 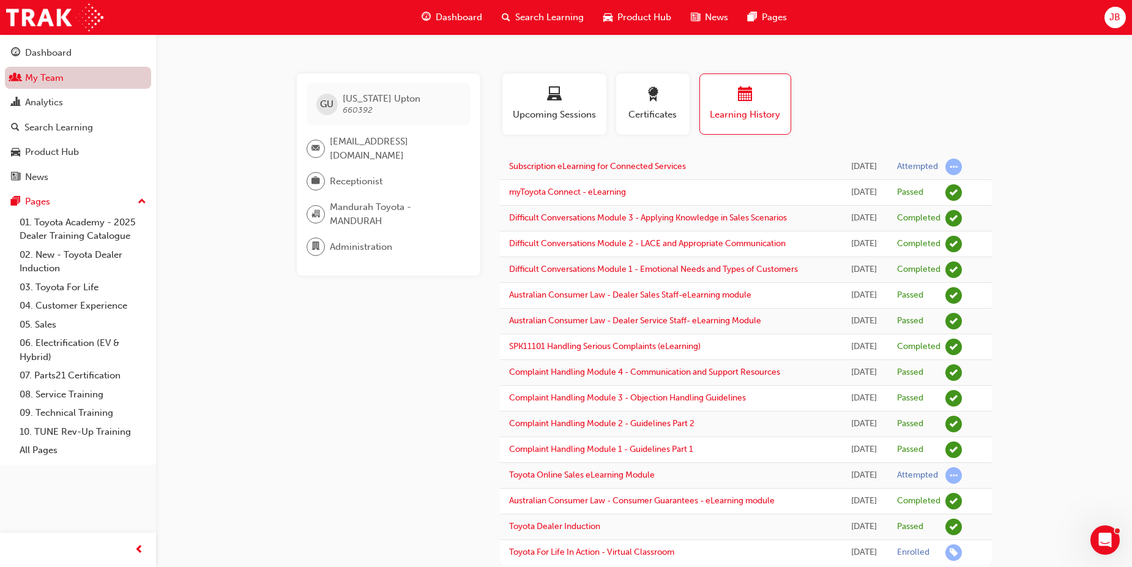 I want to click on span: laptop-icon, so click(x=555, y=95).